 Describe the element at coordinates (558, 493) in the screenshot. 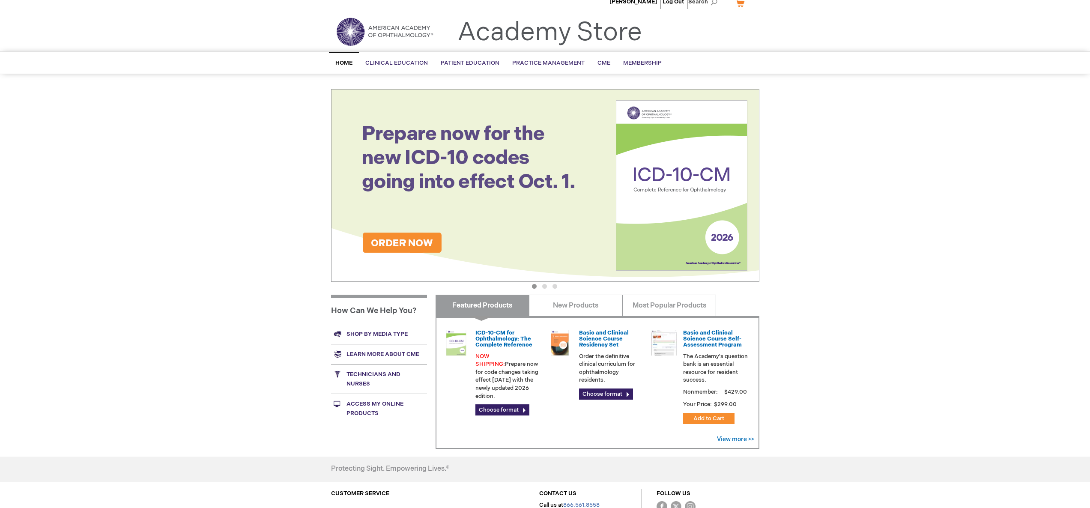

I see `a: CONTACT US` at that location.